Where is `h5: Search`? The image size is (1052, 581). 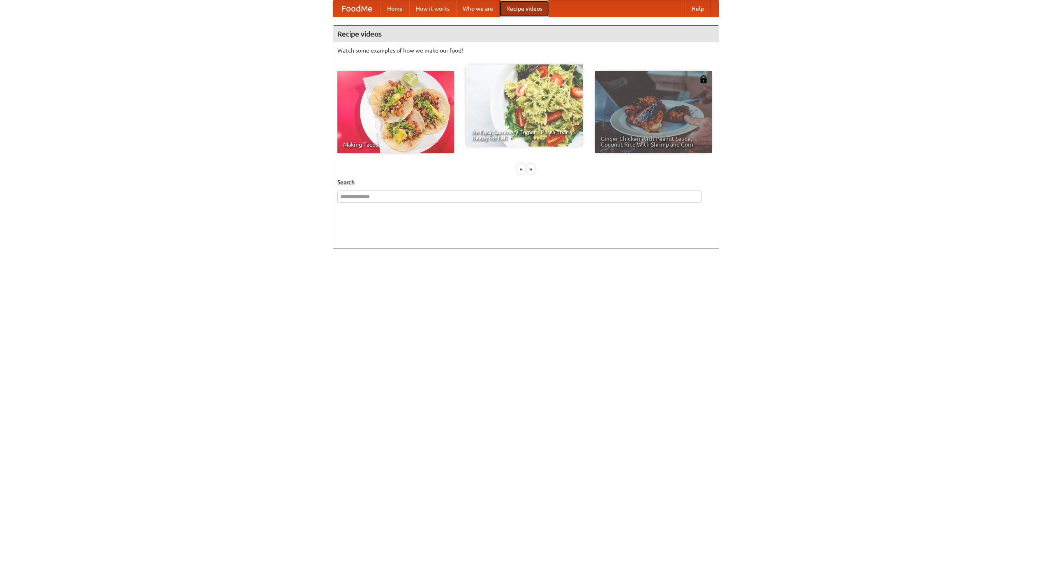
h5: Search is located at coordinates (526, 182).